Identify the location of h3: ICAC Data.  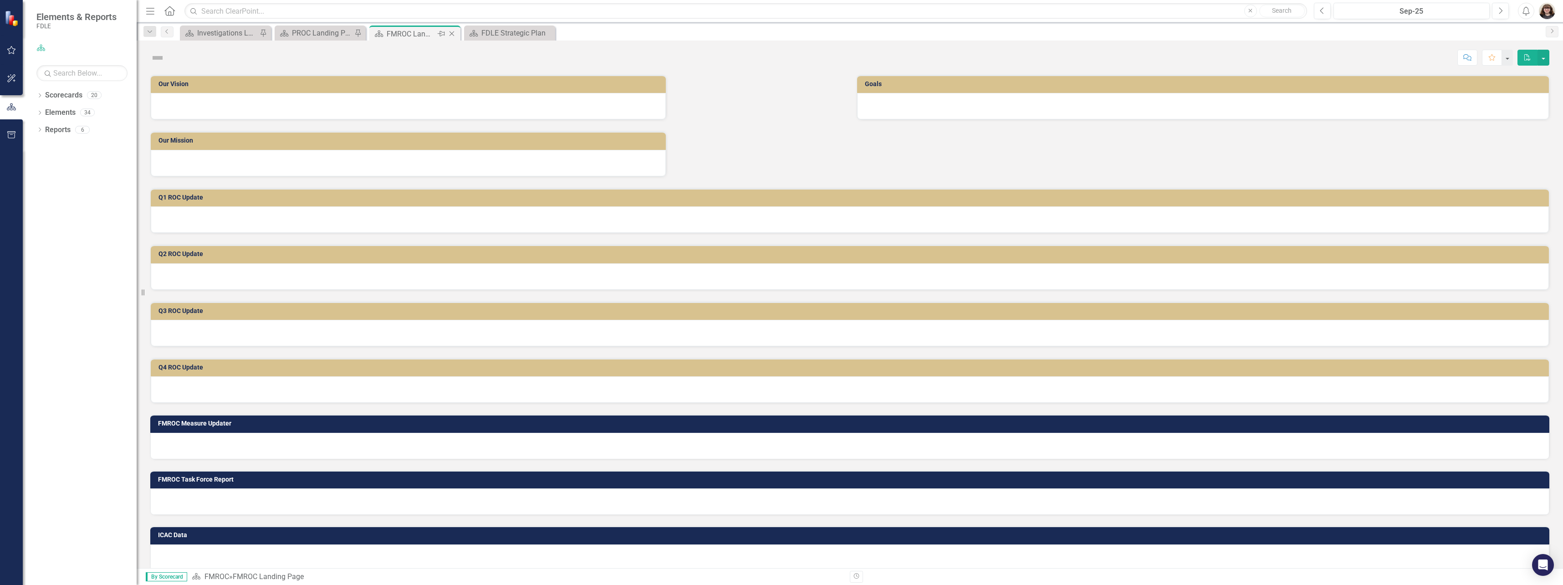
(851, 535).